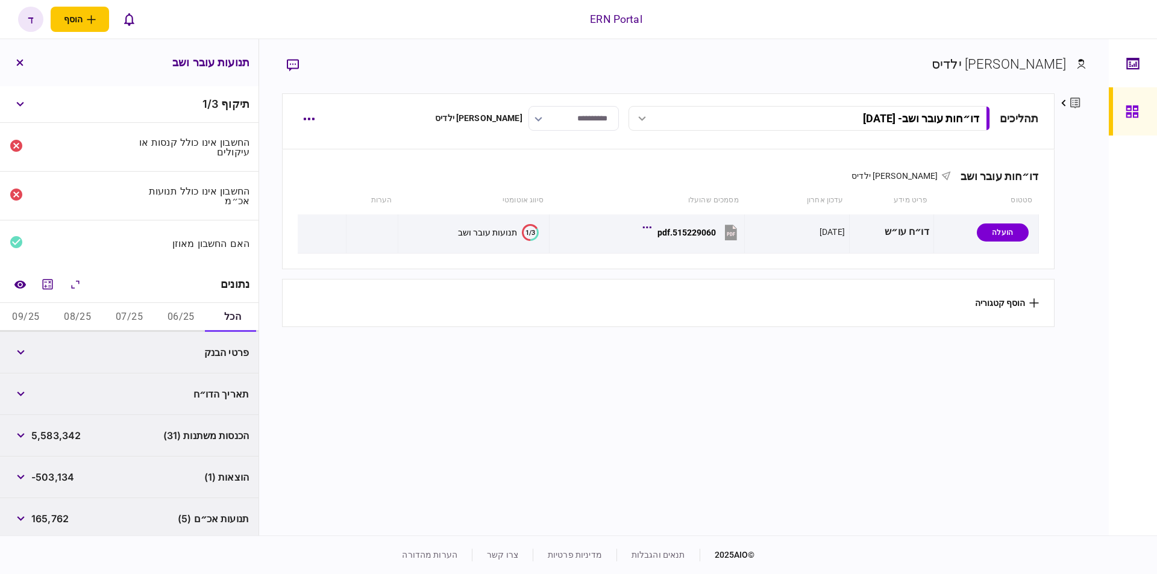  I want to click on div: החשבון אינו כולל תנועות אכ״מ, so click(192, 196).